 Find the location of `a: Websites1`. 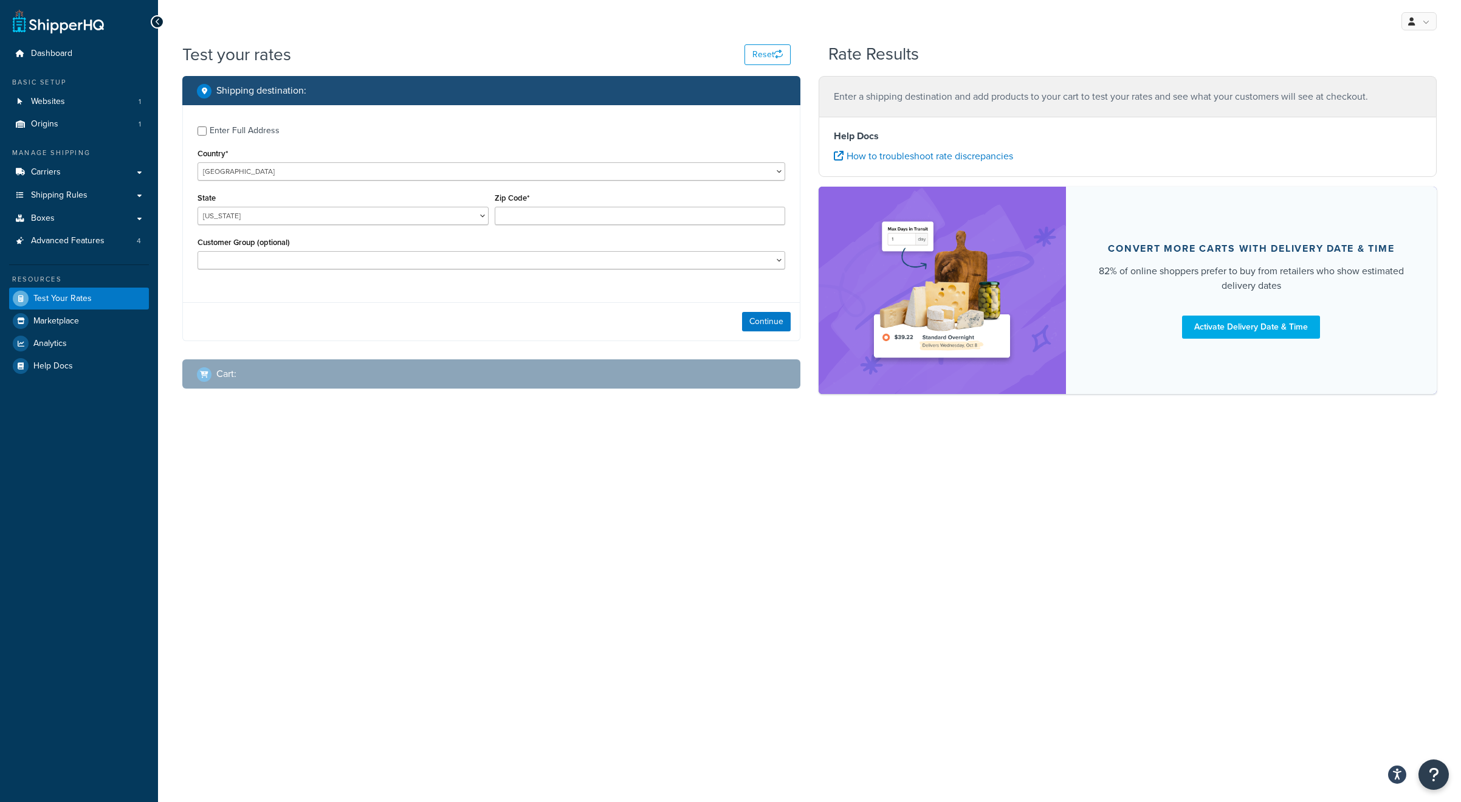

a: Websites1 is located at coordinates (79, 101).